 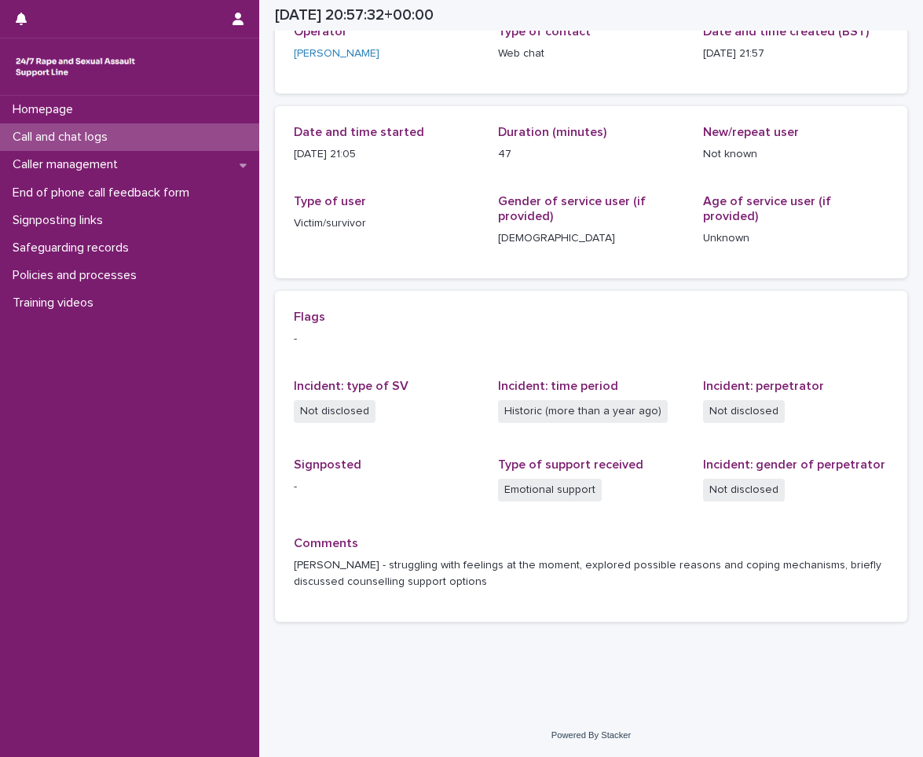 I want to click on p: Call and chat logs, so click(x=63, y=137).